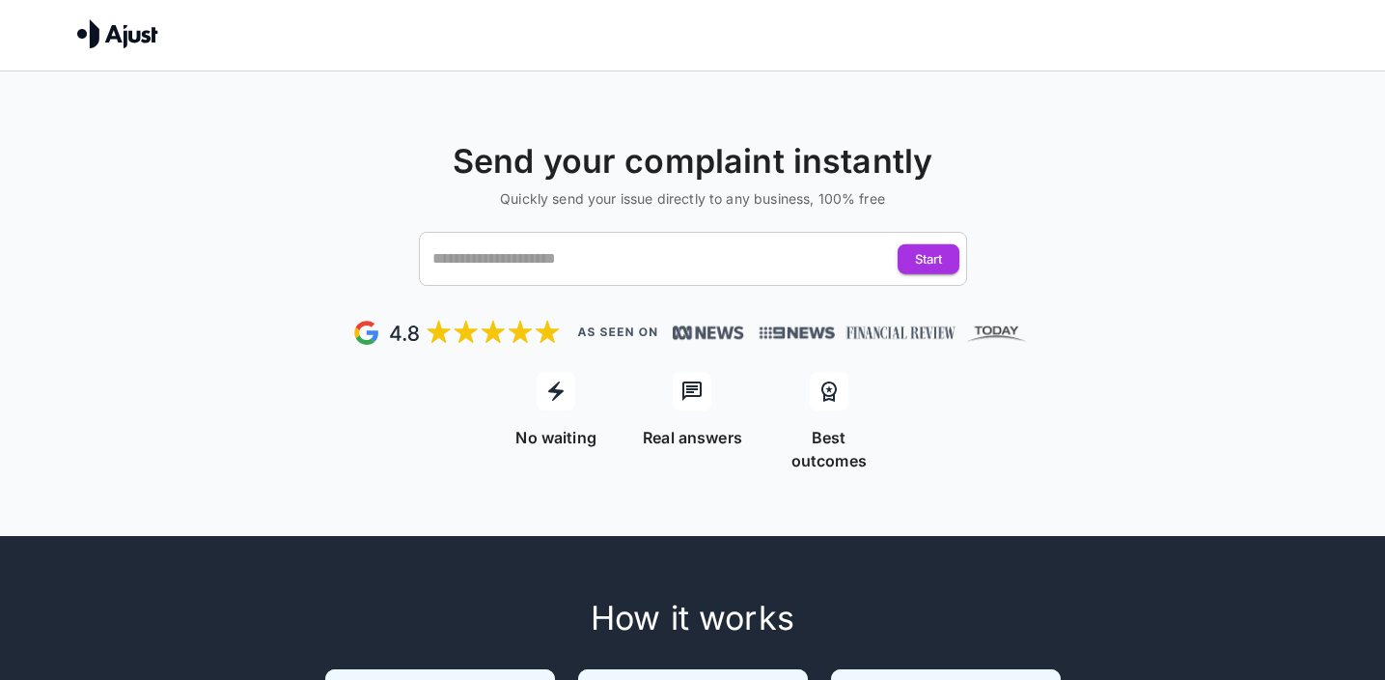 The image size is (1385, 680). What do you see at coordinates (693, 618) in the screenshot?
I see `h4: How it works` at bounding box center [693, 618].